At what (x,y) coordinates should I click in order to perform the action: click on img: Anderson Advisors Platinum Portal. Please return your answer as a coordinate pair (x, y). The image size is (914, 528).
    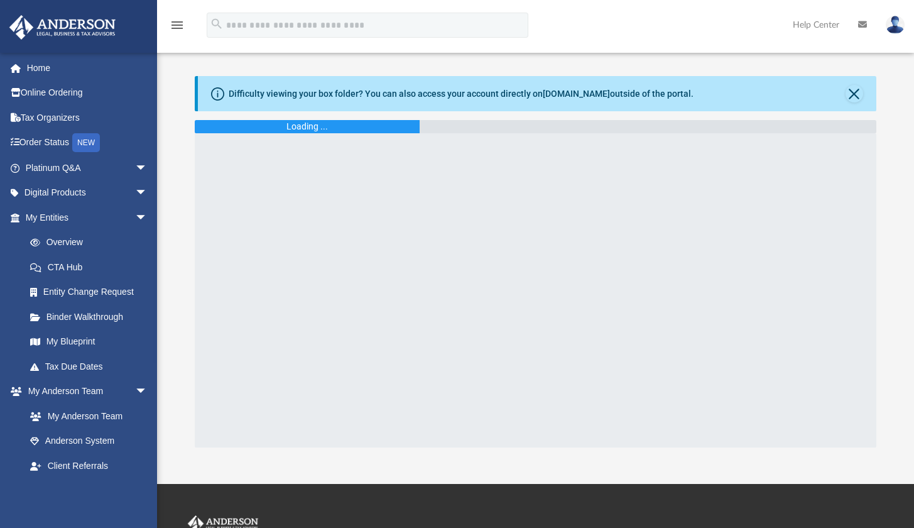
    Looking at the image, I should click on (62, 27).